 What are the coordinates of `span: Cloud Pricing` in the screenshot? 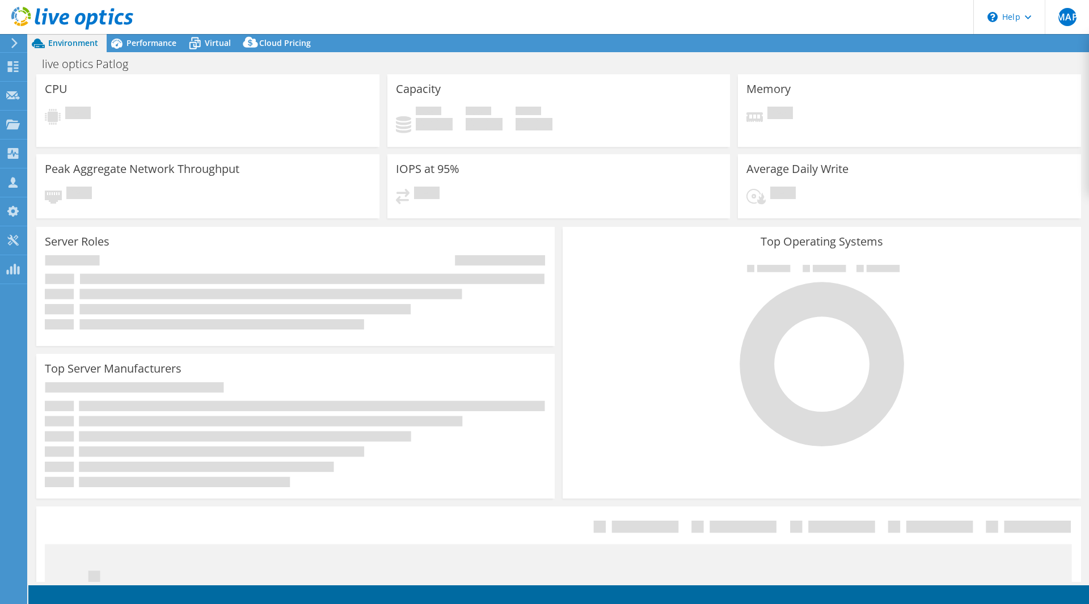 It's located at (285, 43).